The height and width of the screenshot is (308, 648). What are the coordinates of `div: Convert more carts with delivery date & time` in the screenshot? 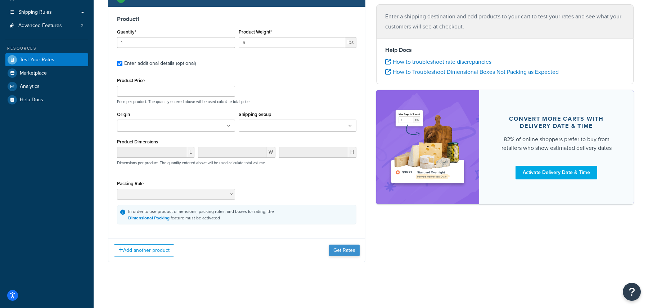 It's located at (557, 122).